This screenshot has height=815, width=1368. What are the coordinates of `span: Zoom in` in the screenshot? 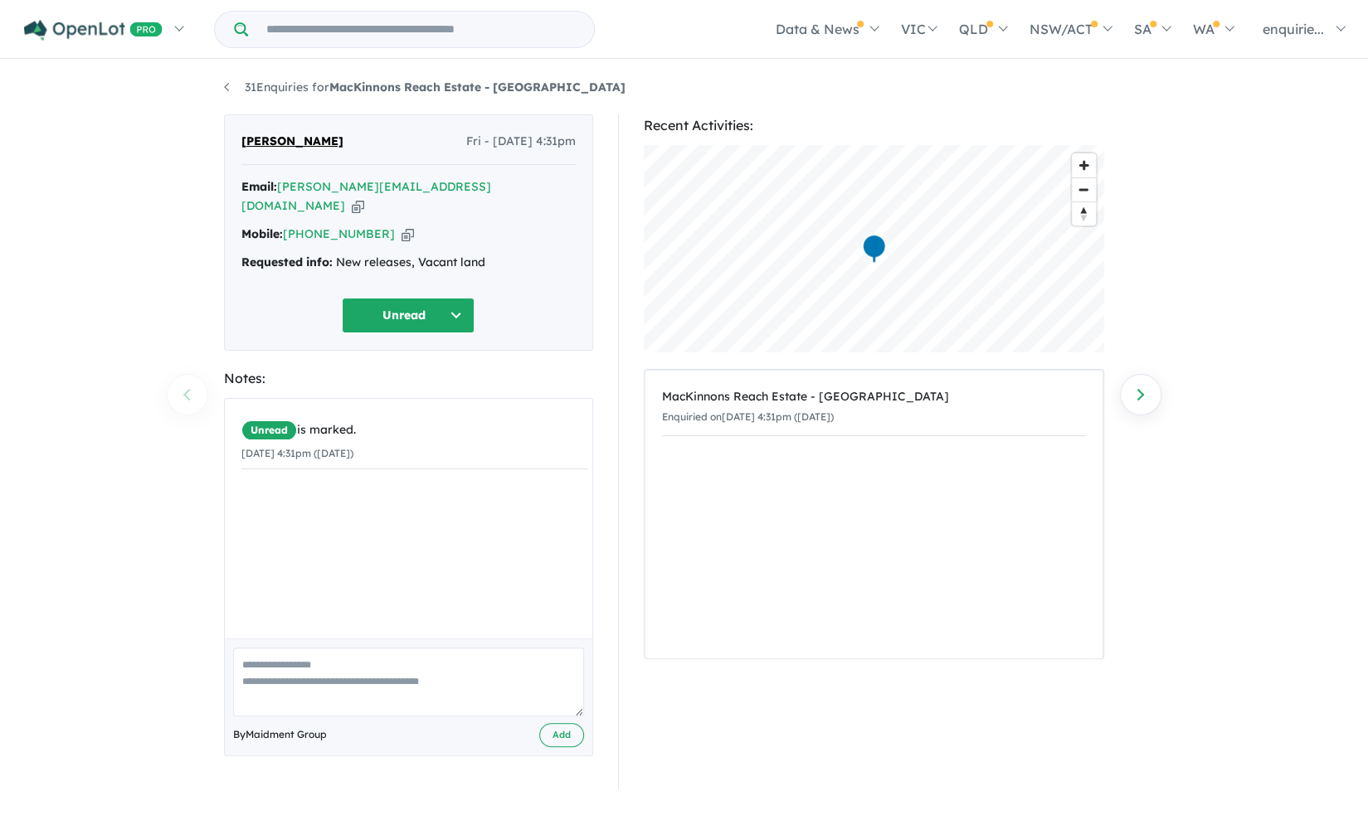 It's located at (1083, 165).